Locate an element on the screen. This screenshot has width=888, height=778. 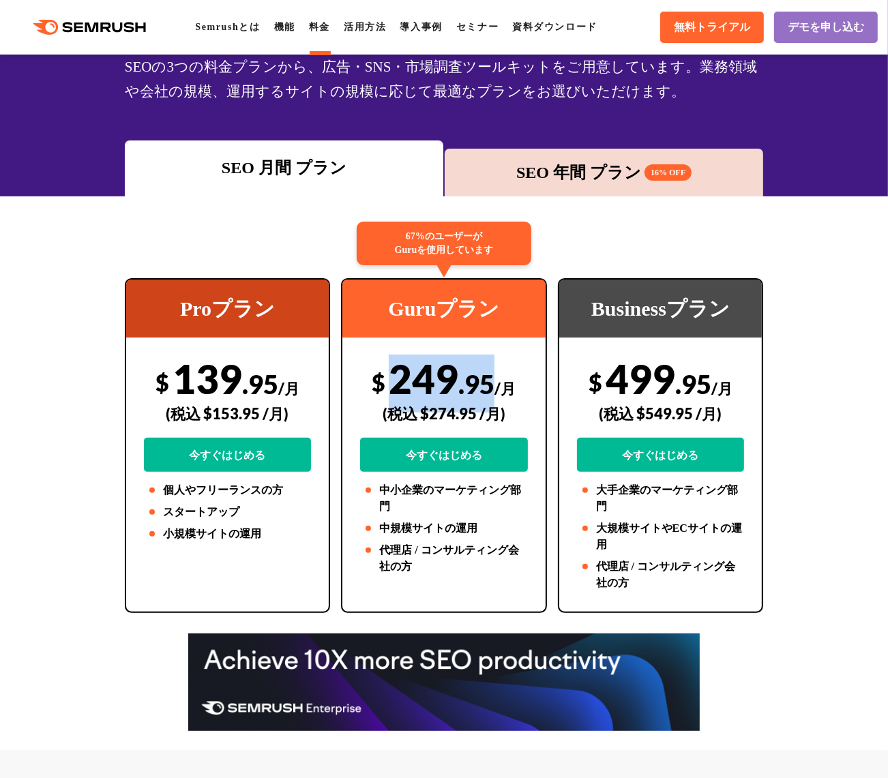
div: (税込 $274.95 /月) is located at coordinates (443, 413).